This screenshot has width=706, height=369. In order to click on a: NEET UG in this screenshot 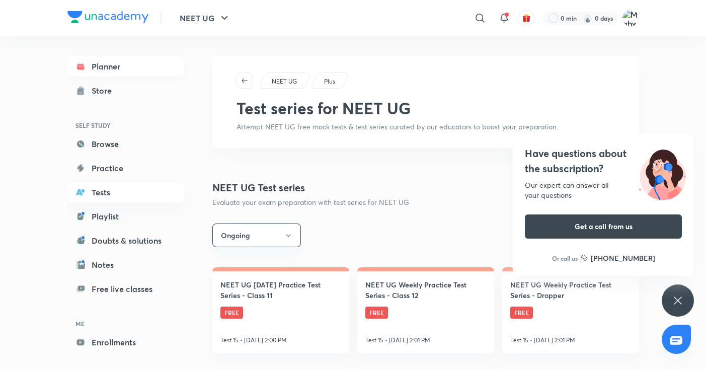, I will do `click(284, 82)`.